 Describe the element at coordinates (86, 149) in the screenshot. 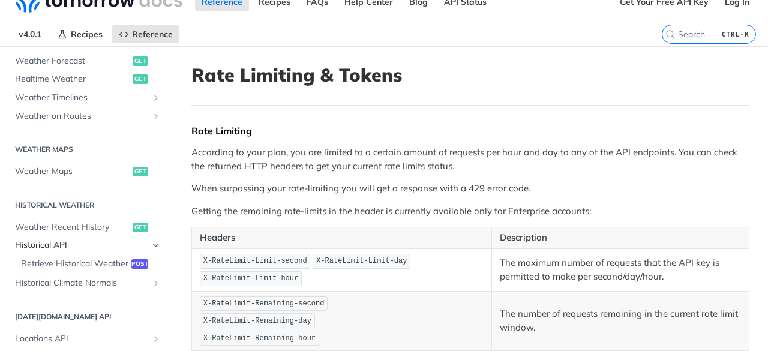

I see `h2: Weather Maps` at that location.